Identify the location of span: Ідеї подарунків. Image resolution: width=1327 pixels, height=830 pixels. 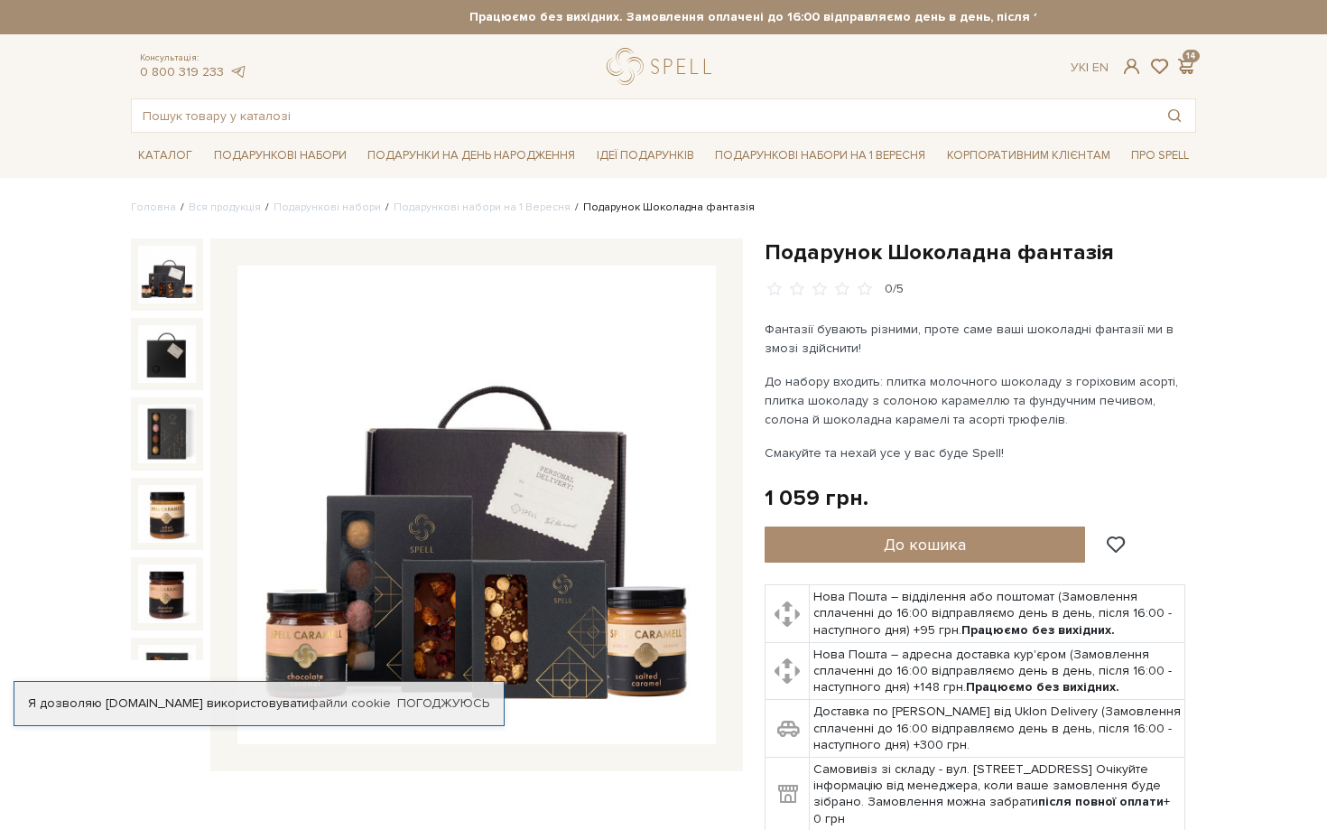
(646, 155).